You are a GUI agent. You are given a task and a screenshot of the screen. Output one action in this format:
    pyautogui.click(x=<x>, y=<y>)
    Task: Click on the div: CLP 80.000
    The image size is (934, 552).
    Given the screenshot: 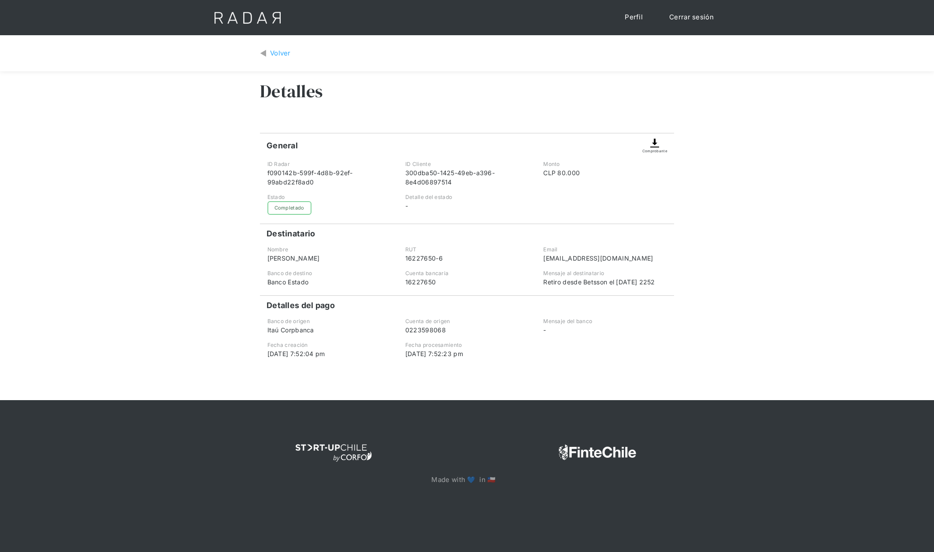 What is the action you would take?
    pyautogui.click(x=605, y=173)
    